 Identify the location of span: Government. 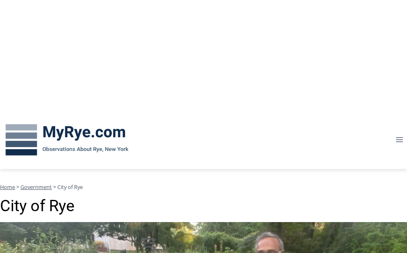
(36, 187).